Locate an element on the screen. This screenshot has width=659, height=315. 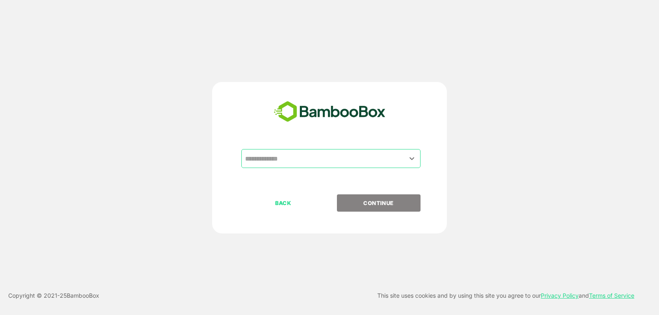
button: BACK is located at coordinates (283, 203).